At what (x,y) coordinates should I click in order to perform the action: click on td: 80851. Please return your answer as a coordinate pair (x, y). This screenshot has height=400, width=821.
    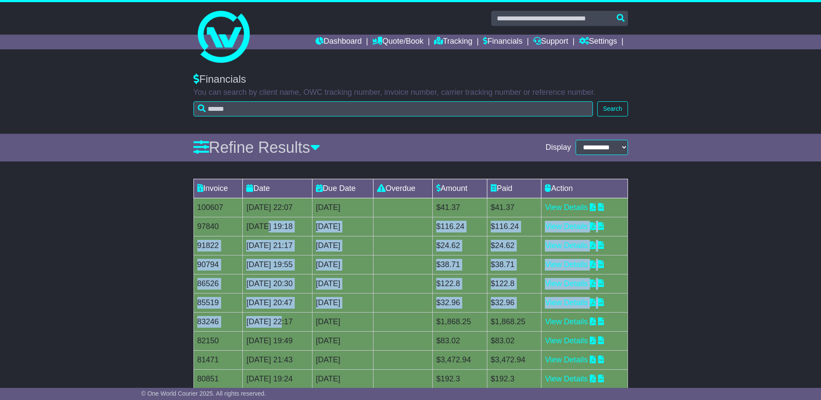
    Looking at the image, I should click on (218, 379).